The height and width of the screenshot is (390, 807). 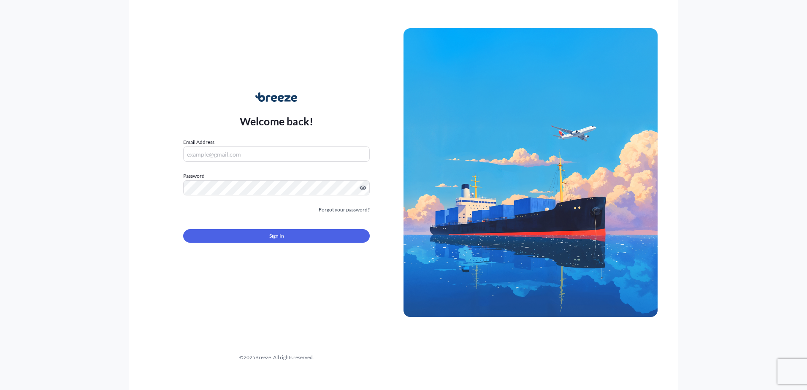 I want to click on button: Sign In, so click(x=277, y=236).